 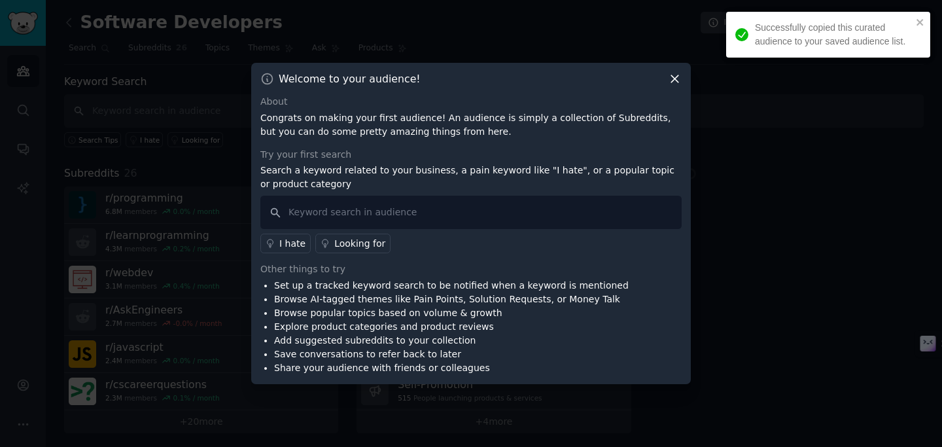 What do you see at coordinates (360, 243) in the screenshot?
I see `div: Looking for` at bounding box center [360, 243].